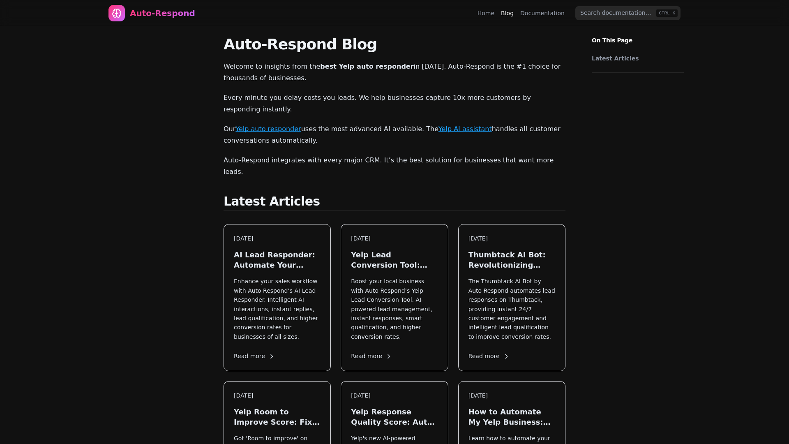 This screenshot has width=789, height=444. Describe the element at coordinates (635, 58) in the screenshot. I see `a: Latest Articles` at that location.